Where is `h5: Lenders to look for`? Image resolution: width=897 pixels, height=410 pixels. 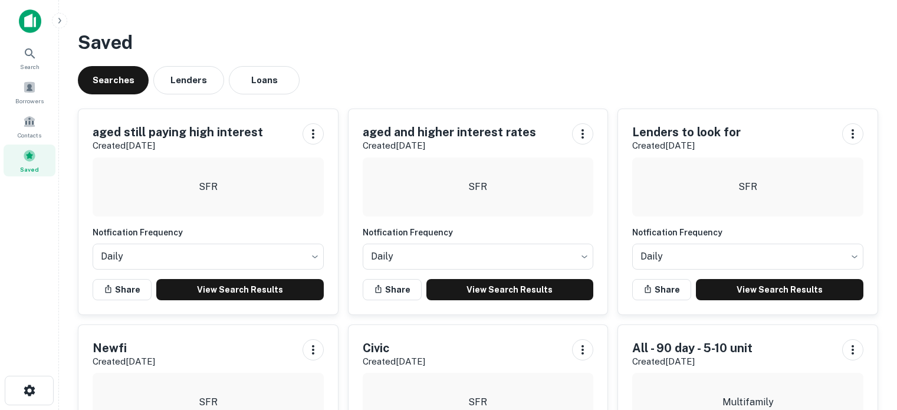 h5: Lenders to look for is located at coordinates (686, 132).